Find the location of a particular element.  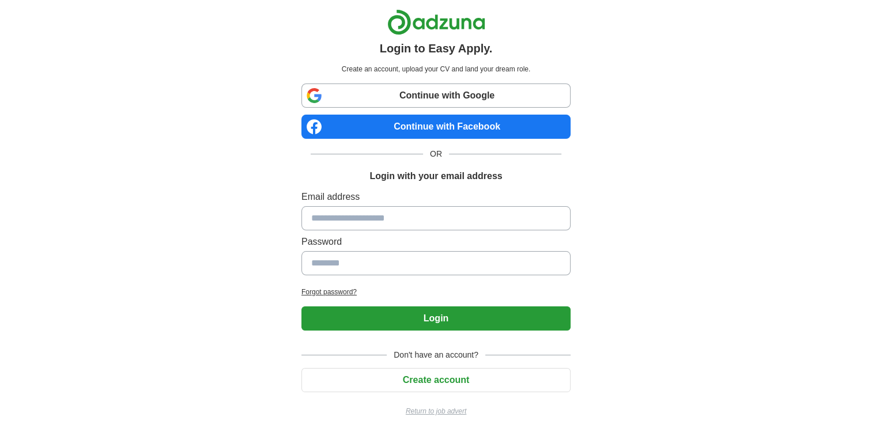

span: Don't have an account? is located at coordinates (436, 355).